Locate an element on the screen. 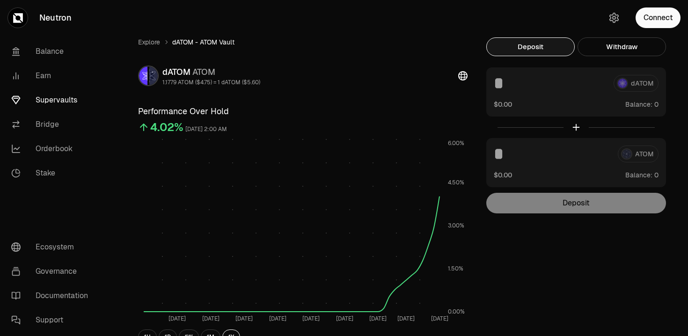  a: Stake is located at coordinates (52, 173).